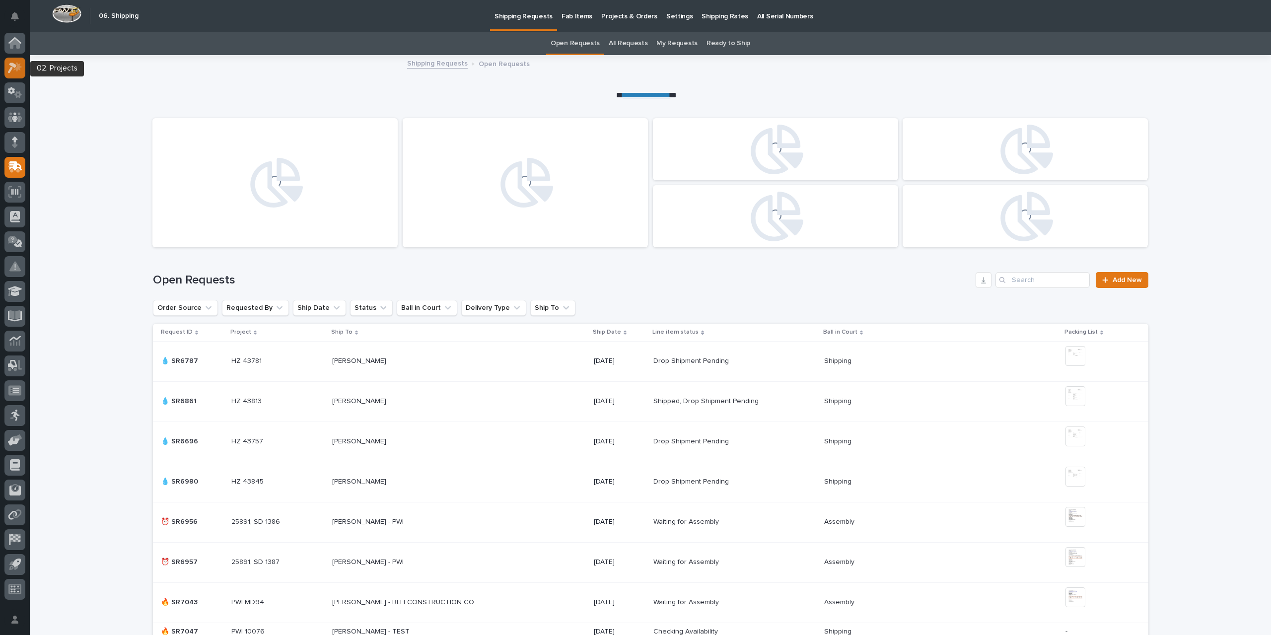 The height and width of the screenshot is (635, 1271). I want to click on p: Line item status, so click(675, 332).